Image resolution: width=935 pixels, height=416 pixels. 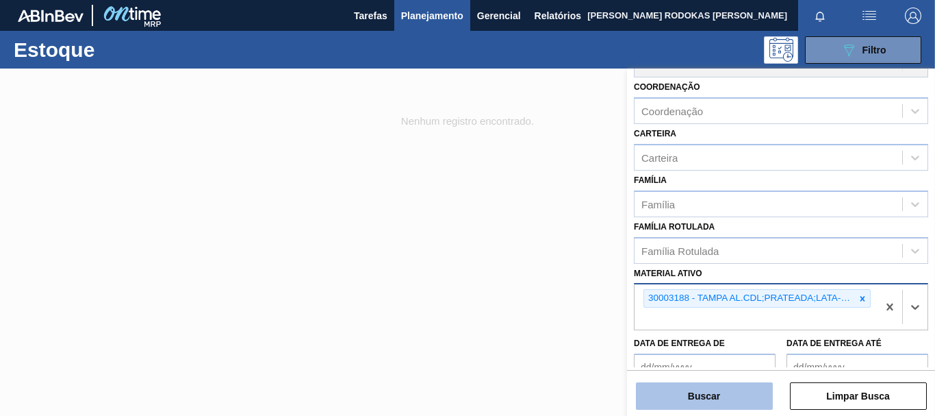 What do you see at coordinates (679, 343) in the screenshot?
I see `label: Data de Entrega de` at bounding box center [679, 343].